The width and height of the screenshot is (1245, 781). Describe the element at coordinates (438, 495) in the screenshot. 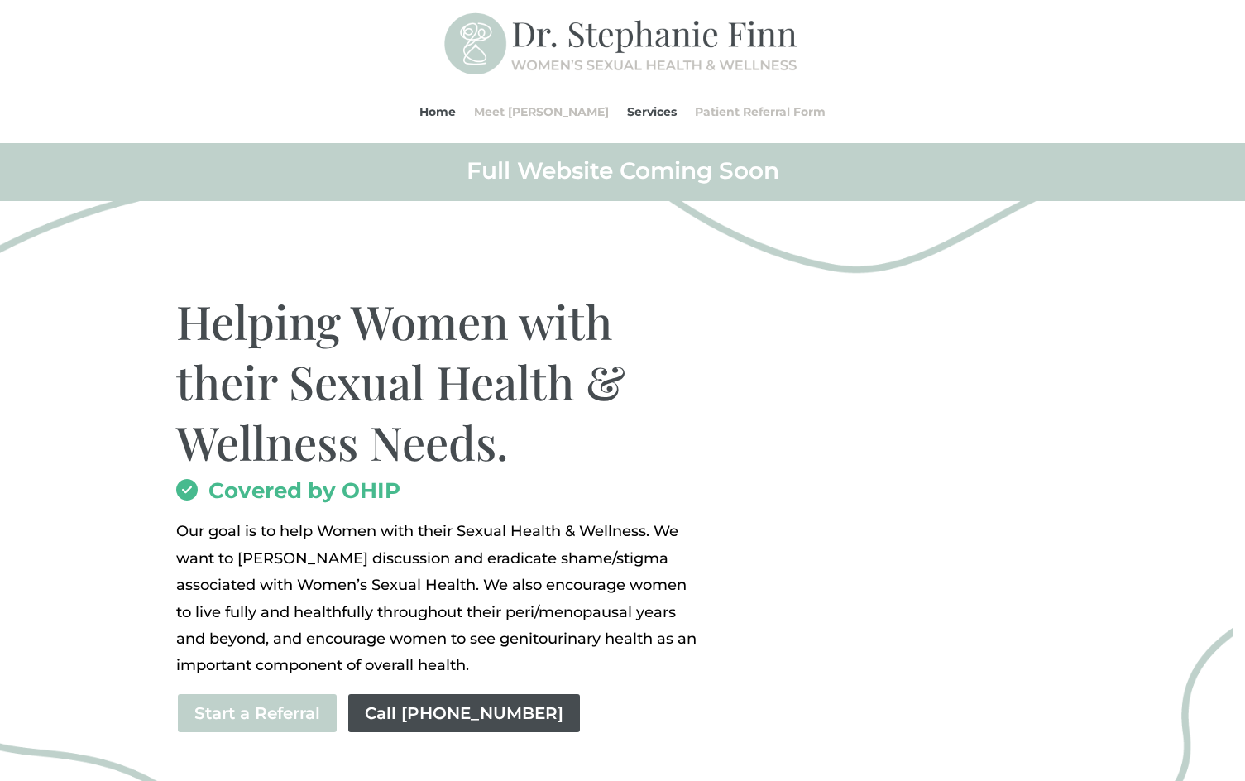

I see `h2: Covered by OHIP` at that location.